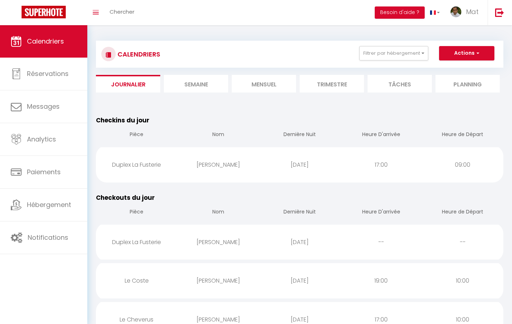 This screenshot has height=324, width=512. What do you see at coordinates (400, 83) in the screenshot?
I see `li: Tâches` at bounding box center [400, 83].